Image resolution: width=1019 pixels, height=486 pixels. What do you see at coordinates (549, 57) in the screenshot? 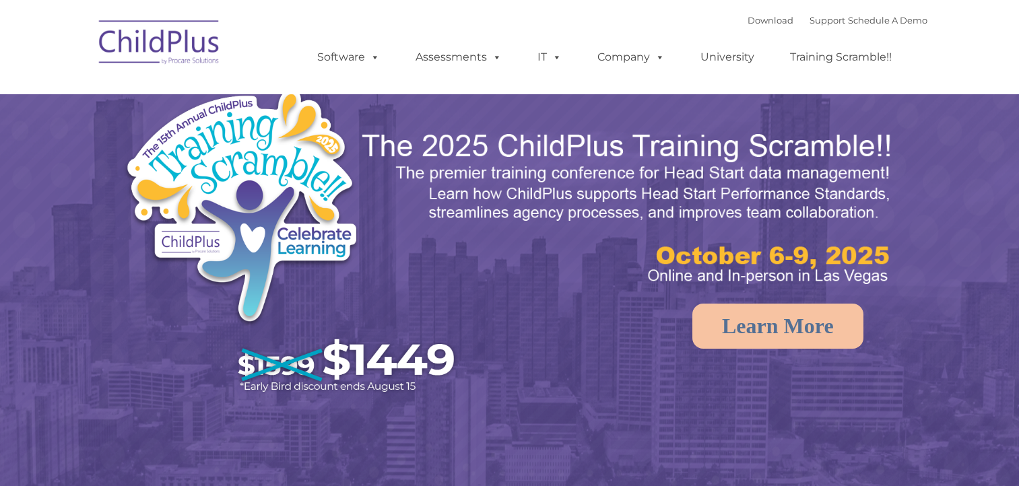
I see `a: IT` at bounding box center [549, 57].